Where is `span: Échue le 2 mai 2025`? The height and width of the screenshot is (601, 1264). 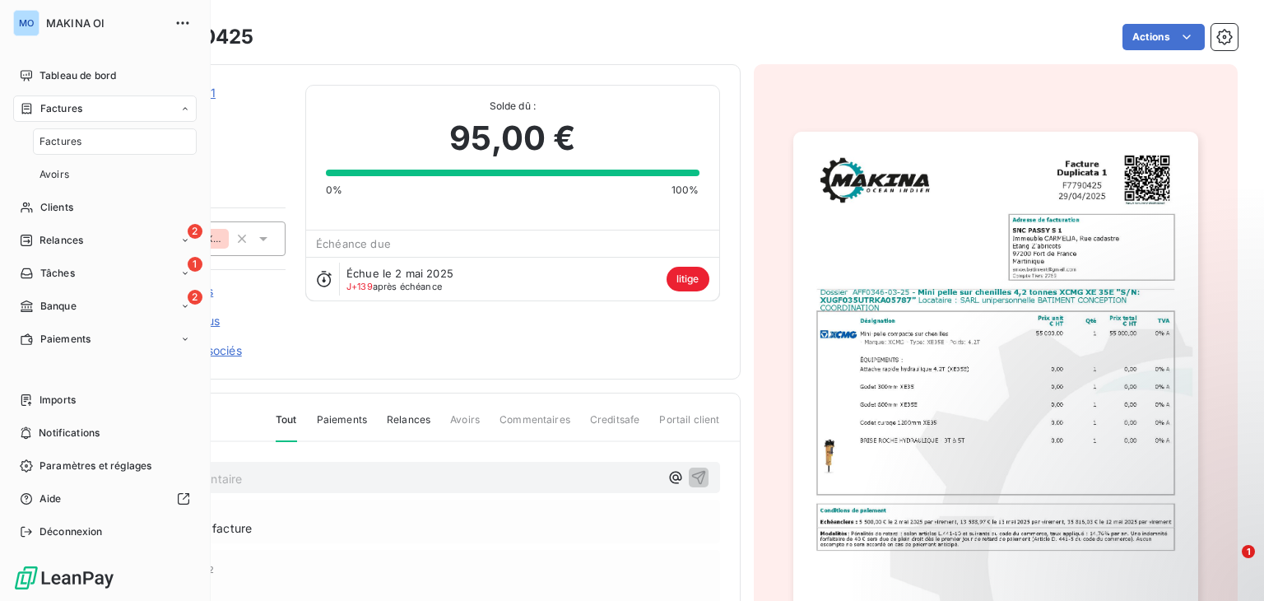
span: Échue le 2 mai 2025 is located at coordinates (400, 273).